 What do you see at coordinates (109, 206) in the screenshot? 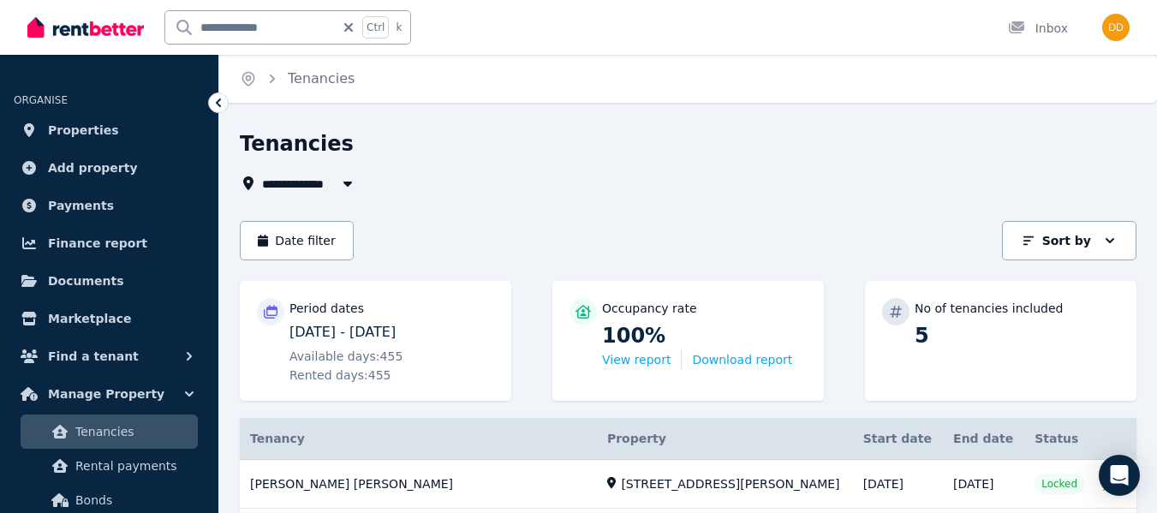
I see `a: Payments` at bounding box center [109, 206].